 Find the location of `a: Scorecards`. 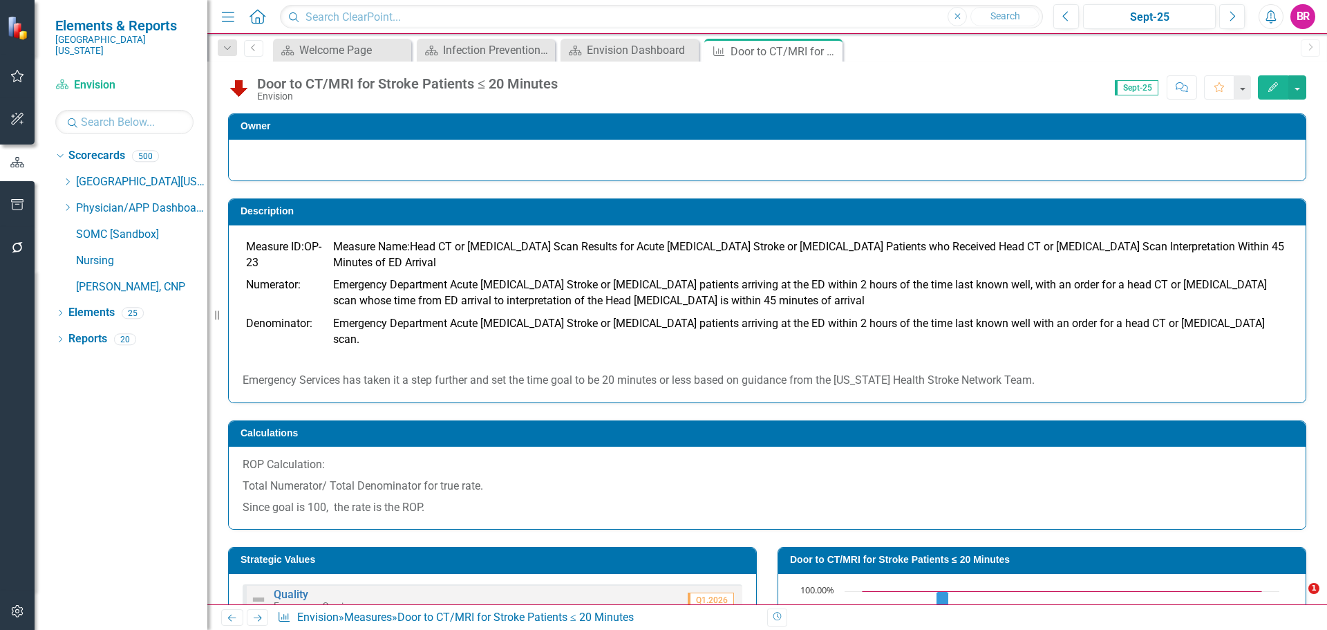

a: Scorecards is located at coordinates (97, 156).